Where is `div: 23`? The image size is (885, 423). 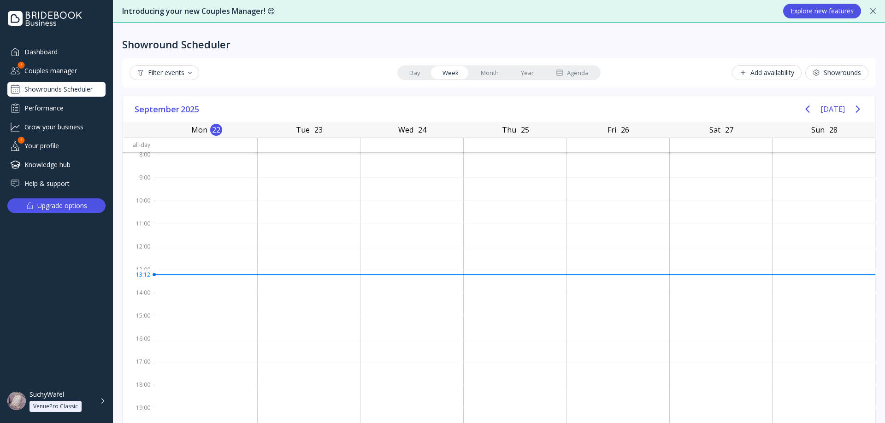
div: 23 is located at coordinates (318, 130).